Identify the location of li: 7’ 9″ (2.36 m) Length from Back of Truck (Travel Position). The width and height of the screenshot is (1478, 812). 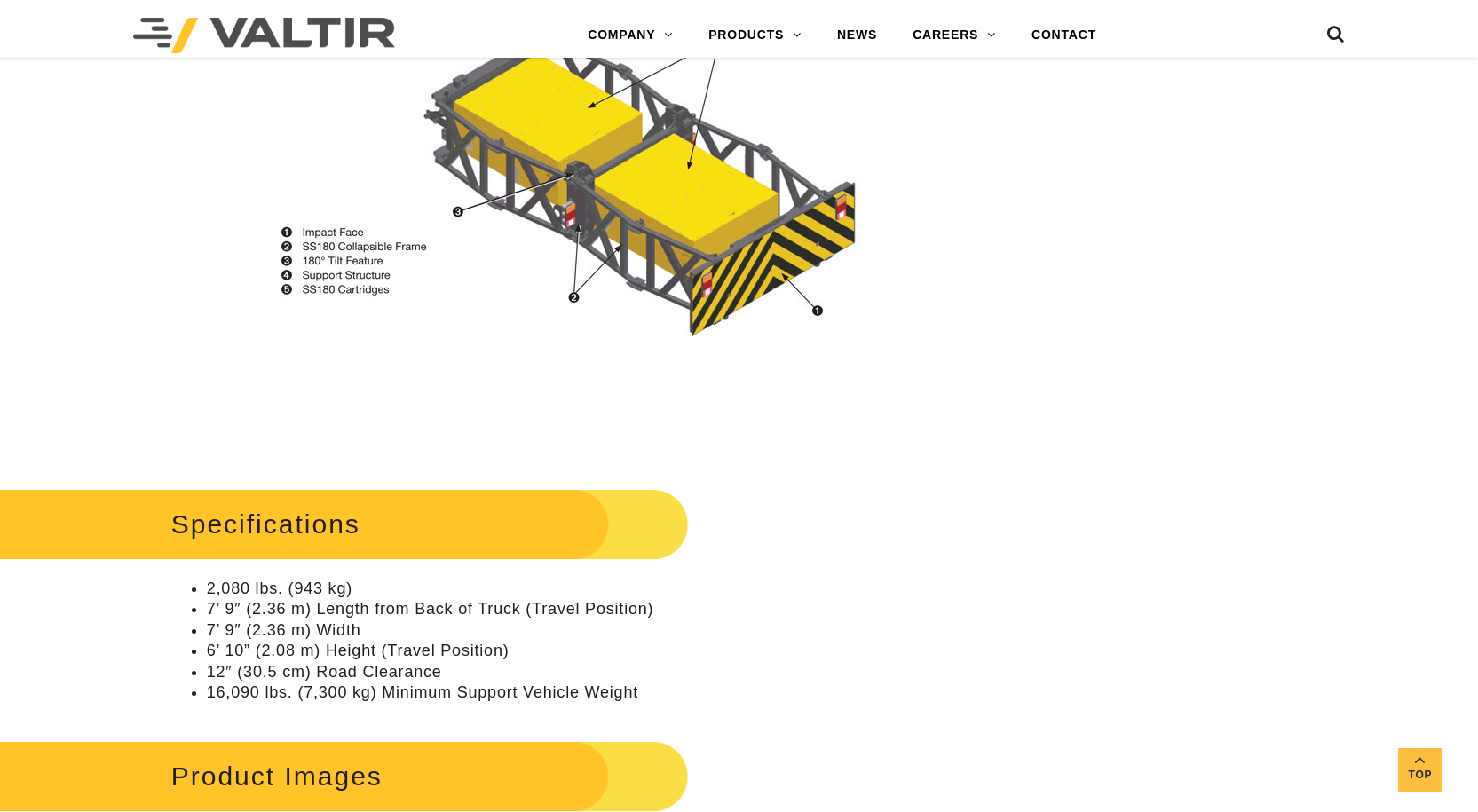
(572, 609).